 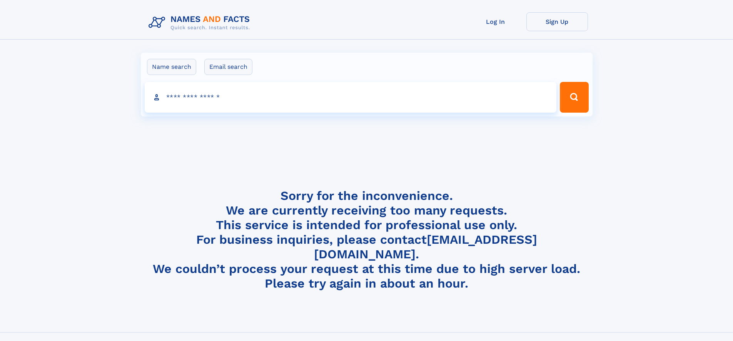 What do you see at coordinates (496, 22) in the screenshot?
I see `a: Log In` at bounding box center [496, 22].